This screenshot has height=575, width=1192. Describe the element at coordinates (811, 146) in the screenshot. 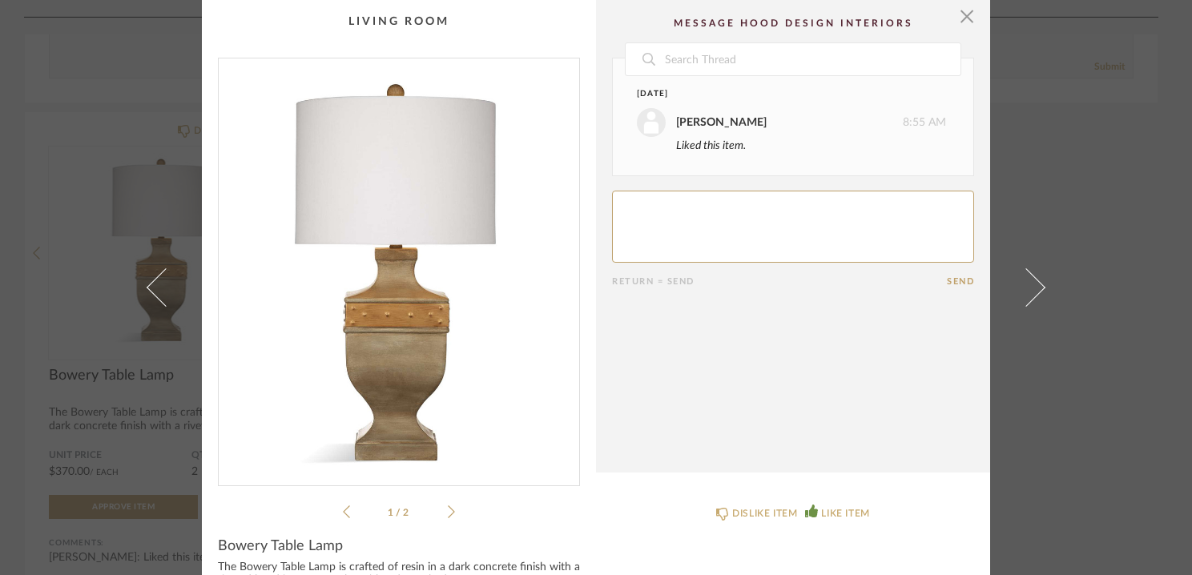

I see `div: Liked this item.` at that location.